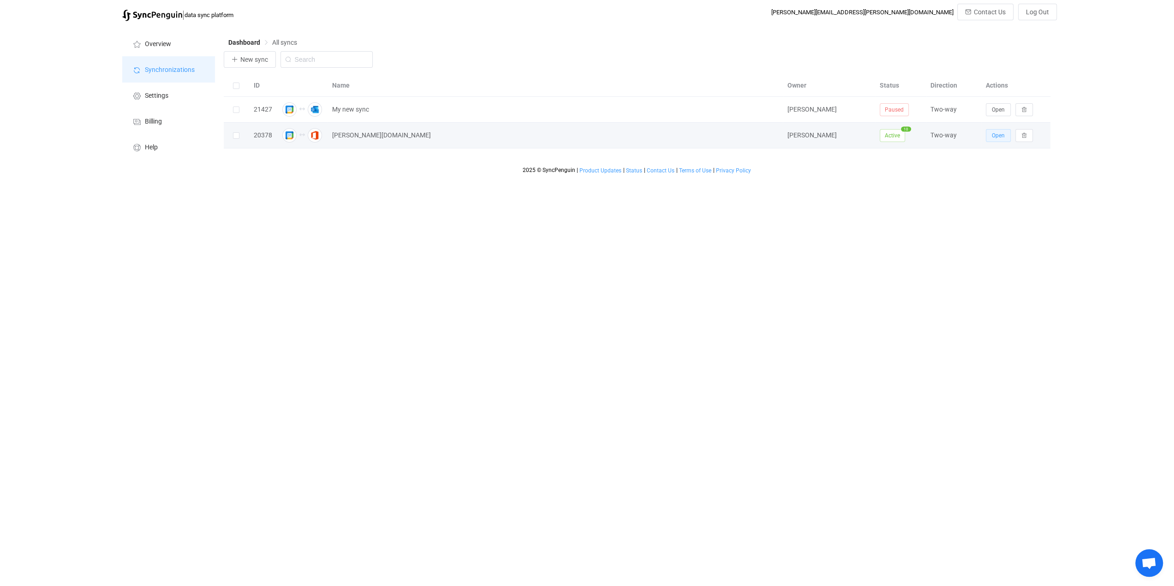  I want to click on input: Search, so click(327, 59).